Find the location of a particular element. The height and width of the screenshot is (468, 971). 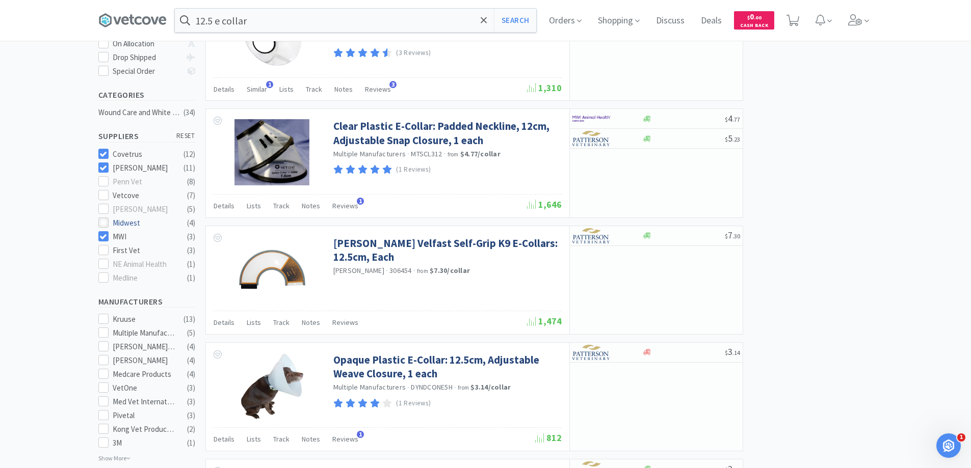

p: (1 Reviews) is located at coordinates (413, 404).